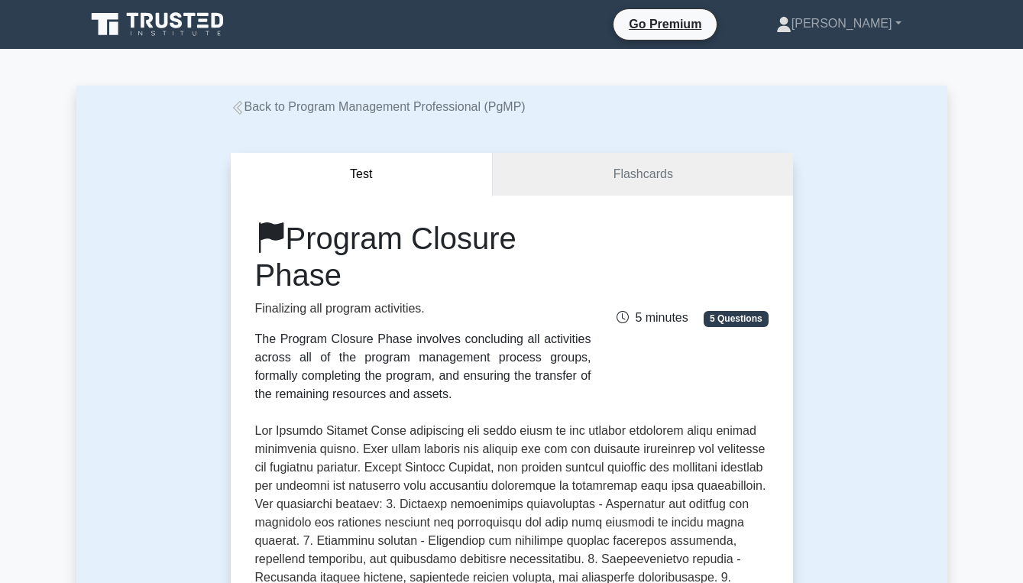 The height and width of the screenshot is (583, 1023). I want to click on button: Test, so click(362, 174).